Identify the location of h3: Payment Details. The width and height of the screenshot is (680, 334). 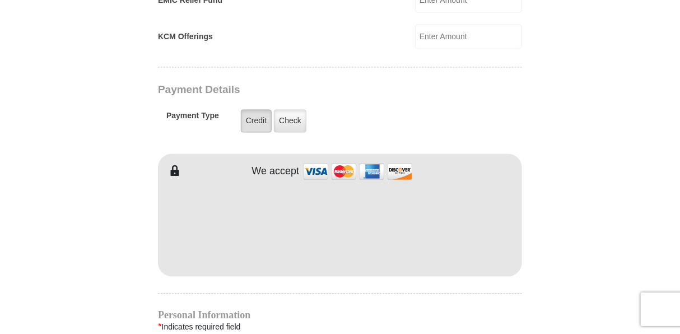
(301, 90).